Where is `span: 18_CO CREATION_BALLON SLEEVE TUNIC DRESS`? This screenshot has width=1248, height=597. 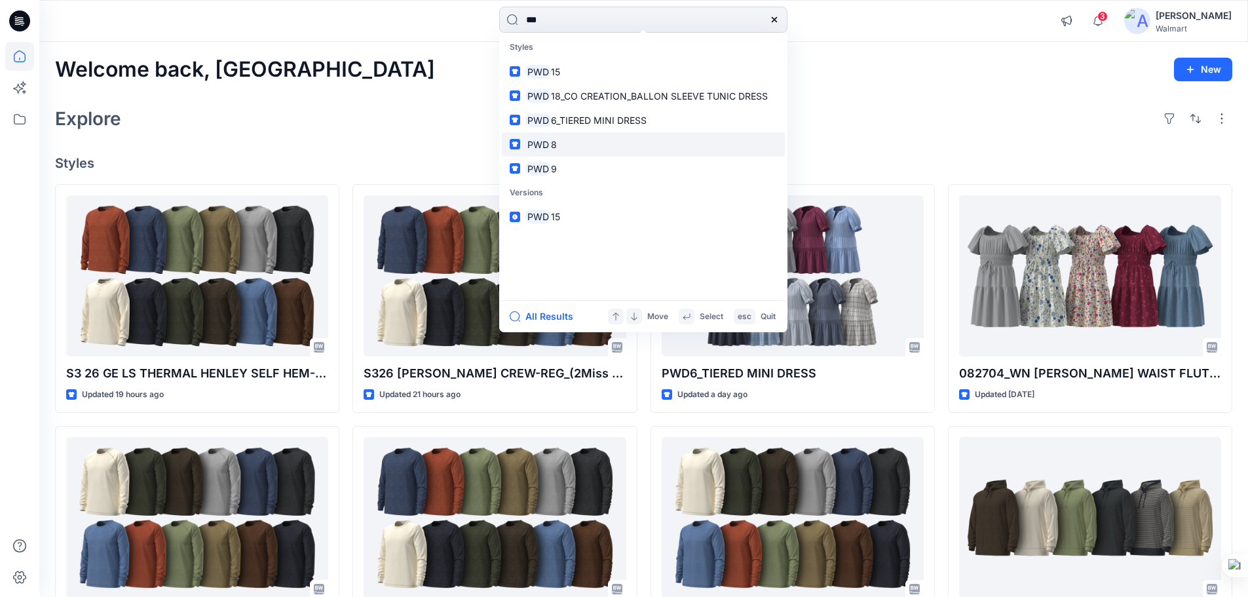
span: 18_CO CREATION_BALLON SLEEVE TUNIC DRESS is located at coordinates (659, 96).